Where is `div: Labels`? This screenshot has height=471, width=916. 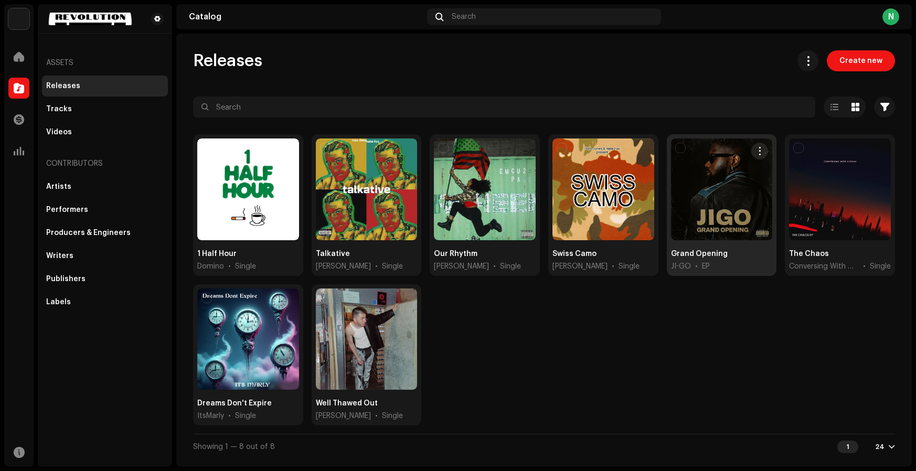
div: Labels is located at coordinates (58, 302).